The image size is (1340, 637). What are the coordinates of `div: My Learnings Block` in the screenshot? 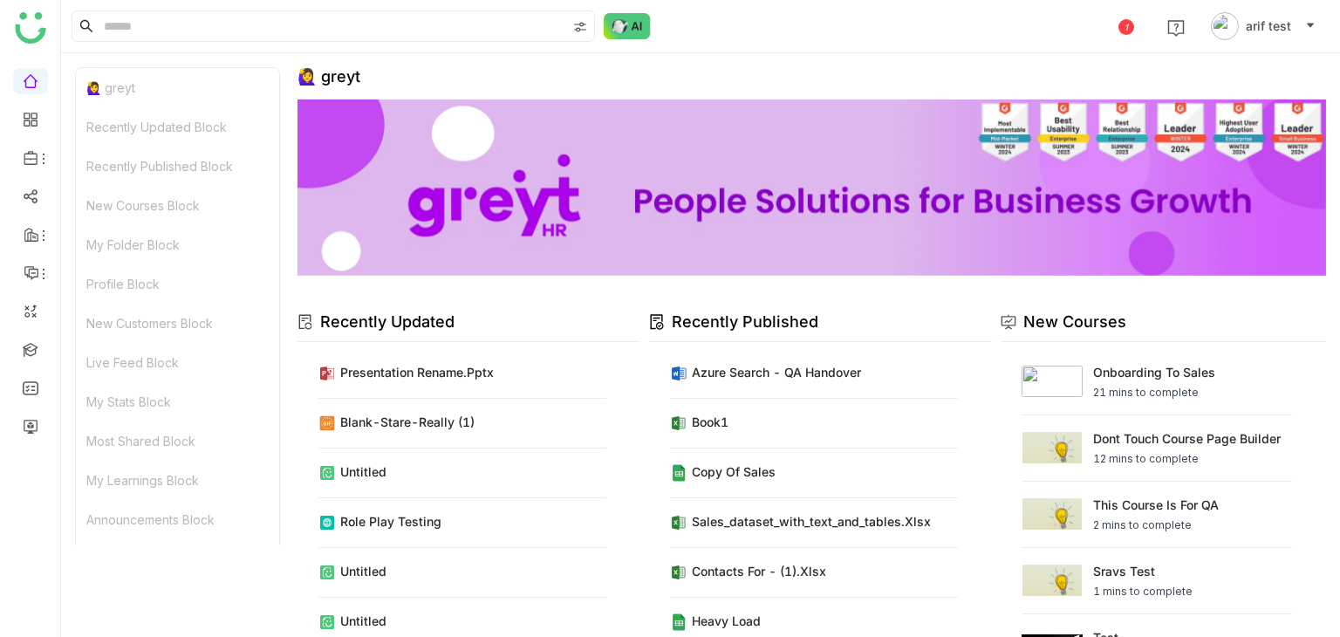 It's located at (177, 480).